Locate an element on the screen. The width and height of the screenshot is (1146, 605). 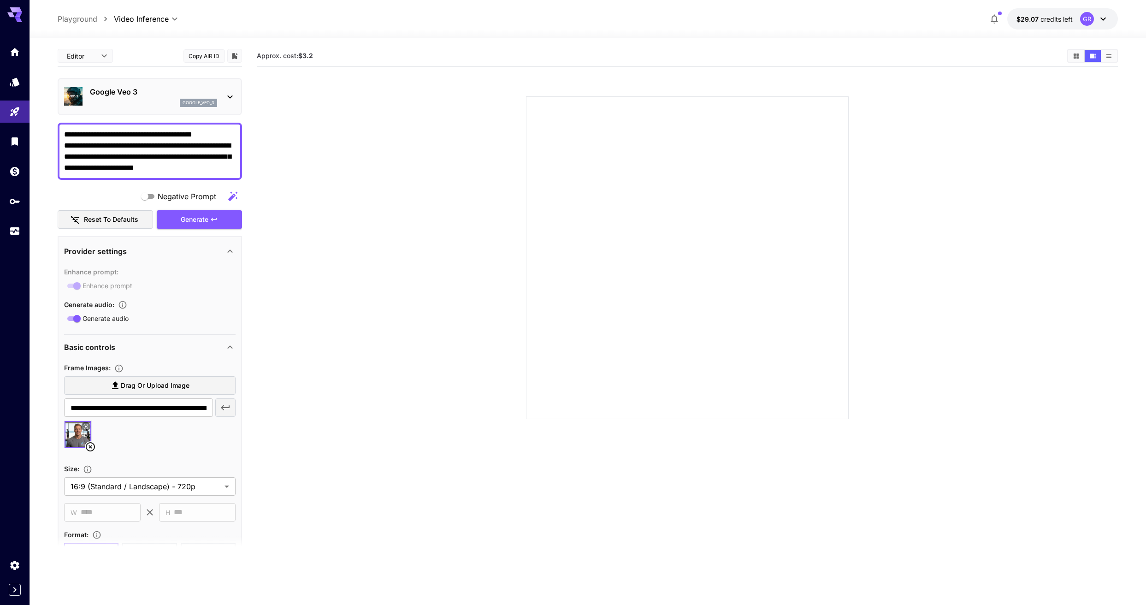
span: Video Inference is located at coordinates (141, 19).